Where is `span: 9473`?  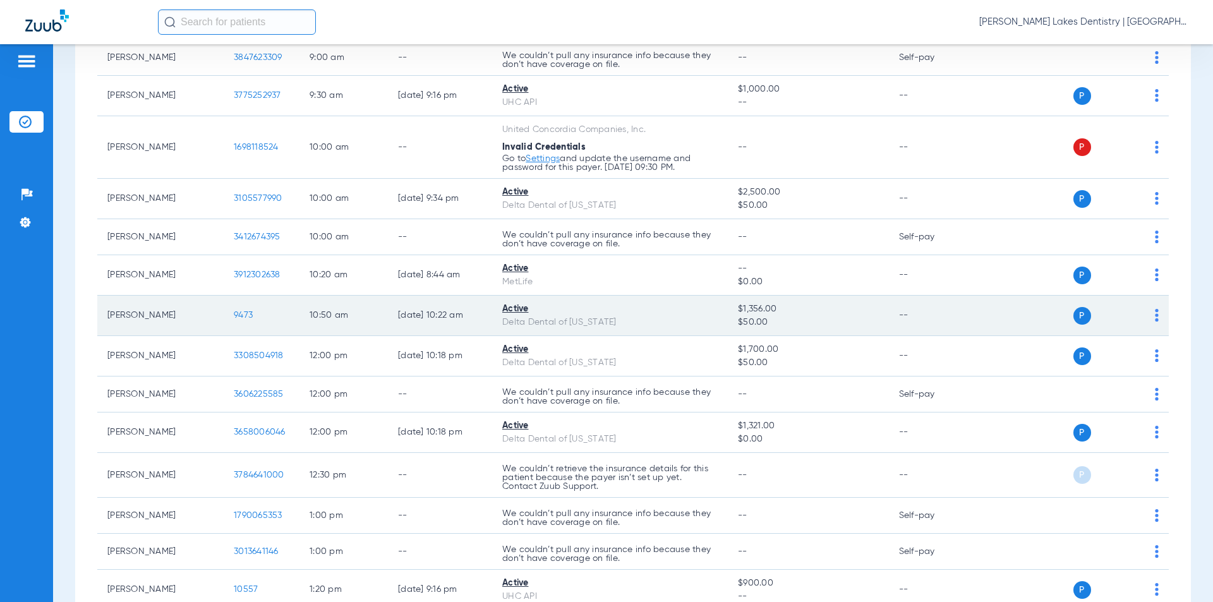
span: 9473 is located at coordinates (243, 315).